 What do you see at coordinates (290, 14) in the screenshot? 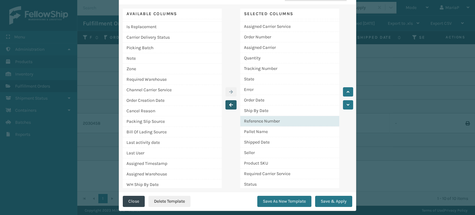
I see `div: Selected Columns` at bounding box center [290, 14].